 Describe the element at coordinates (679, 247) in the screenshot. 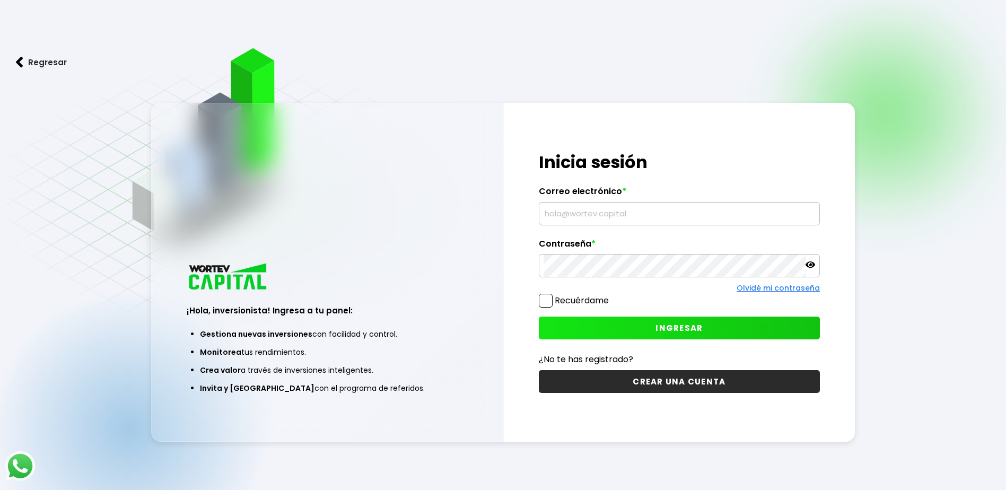

I see `label: Contraseña` at that location.